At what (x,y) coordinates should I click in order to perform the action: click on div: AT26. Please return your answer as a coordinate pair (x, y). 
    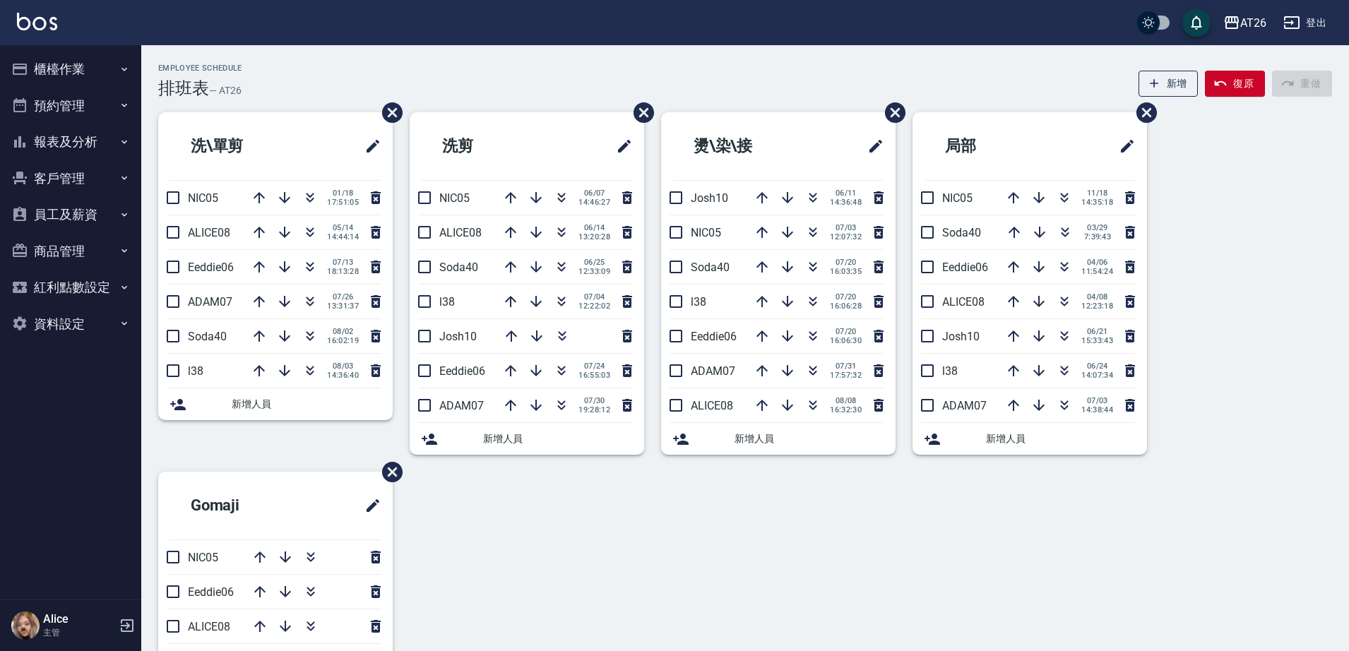
    Looking at the image, I should click on (1253, 23).